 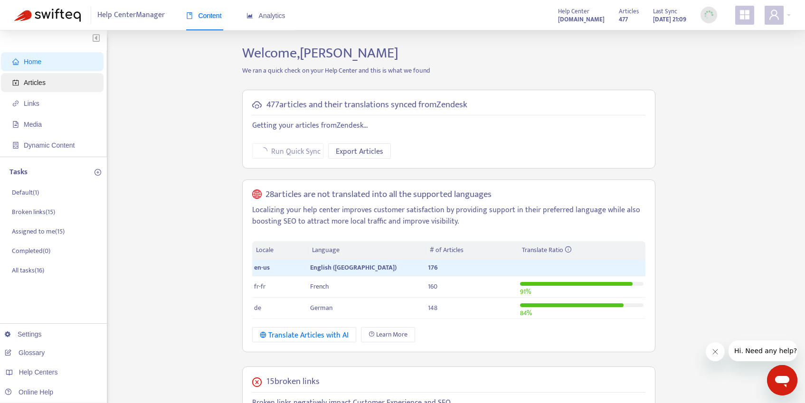 What do you see at coordinates (38, 372) in the screenshot?
I see `span: Help Centers` at bounding box center [38, 372].